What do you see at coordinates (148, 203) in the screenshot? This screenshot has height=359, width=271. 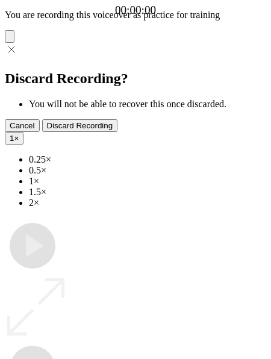 I see `li: 2×` at bounding box center [148, 203].